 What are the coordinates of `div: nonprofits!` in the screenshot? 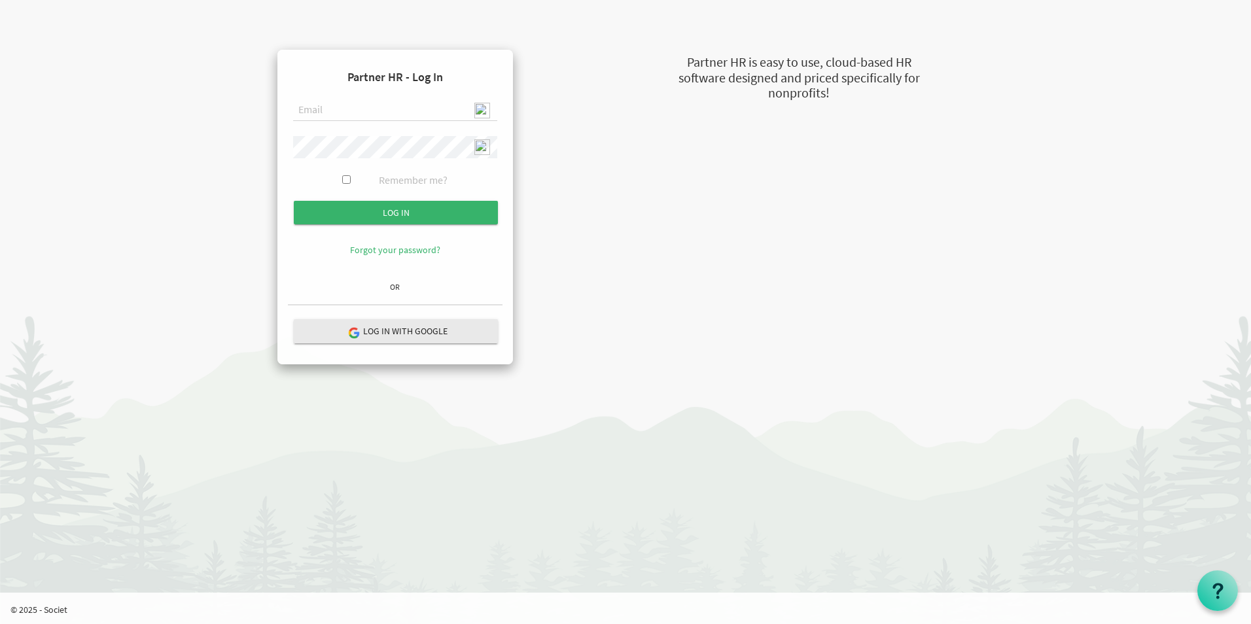 It's located at (799, 93).